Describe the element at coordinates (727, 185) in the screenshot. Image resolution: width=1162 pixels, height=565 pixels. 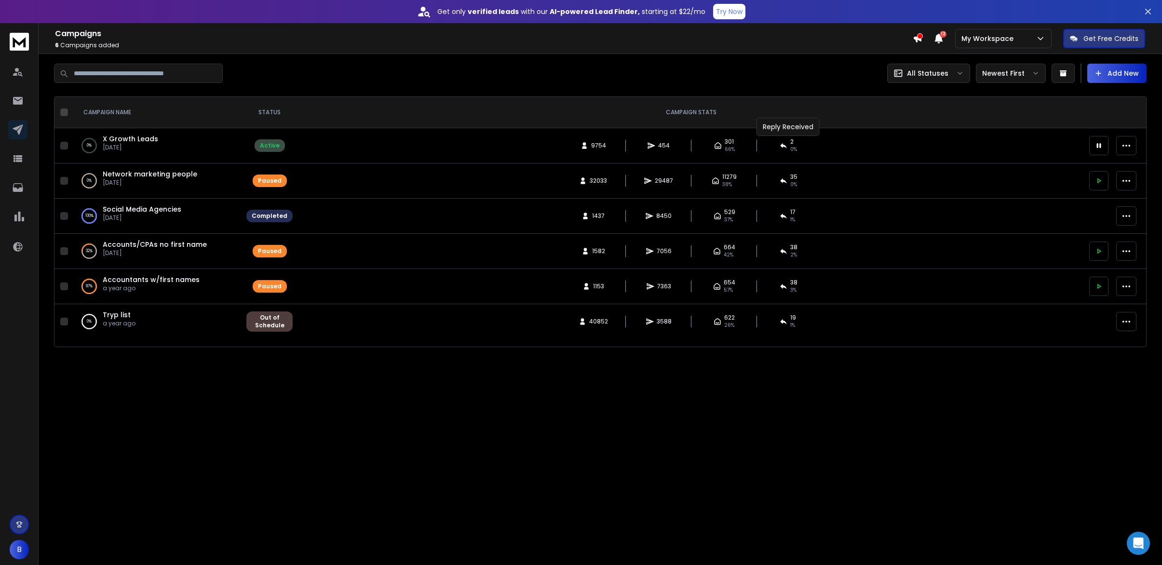
I see `span: 38 %` at that location.